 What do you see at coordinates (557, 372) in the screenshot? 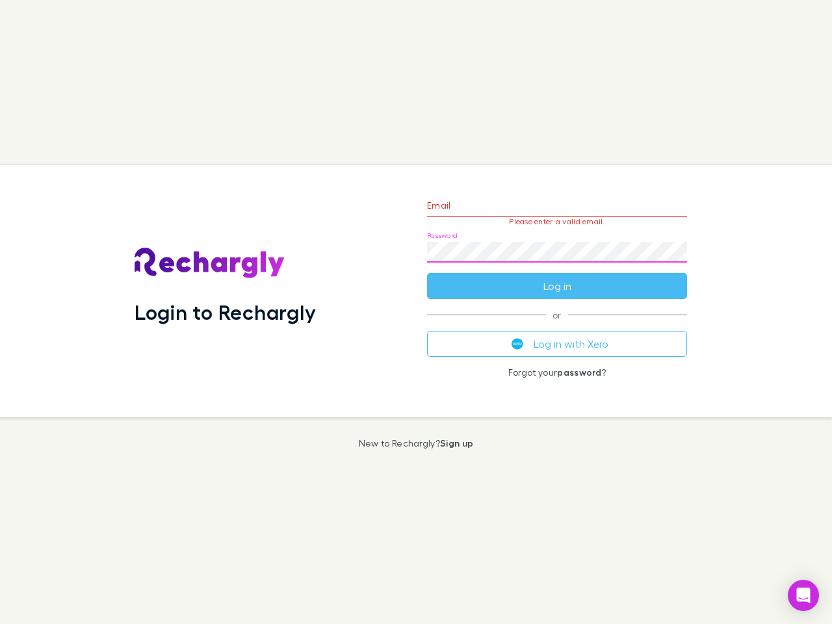
I see `p: Forgot your ?` at bounding box center [557, 372].